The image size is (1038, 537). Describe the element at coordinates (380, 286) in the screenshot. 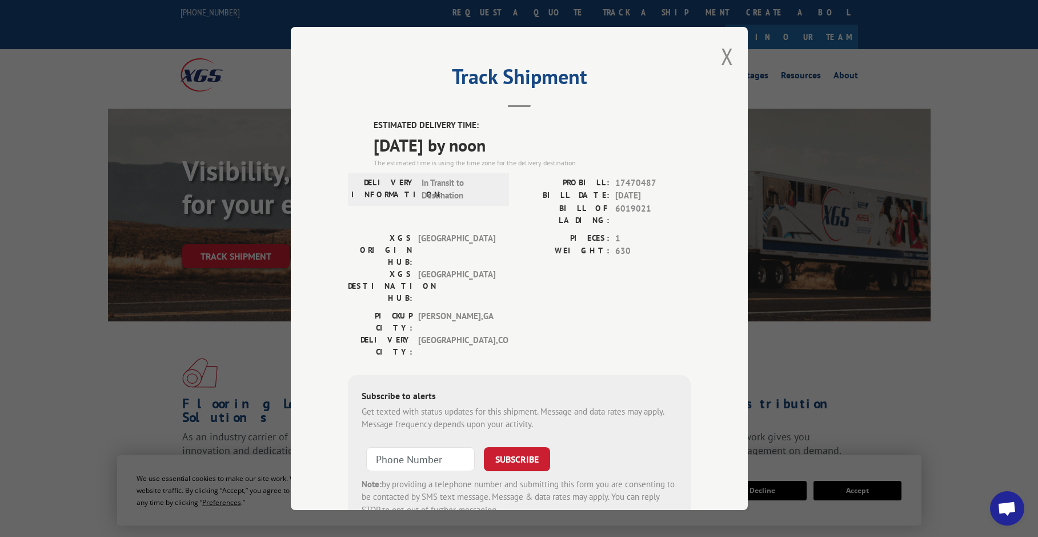

I see `label: XGS DESTINATION HUB:` at that location.